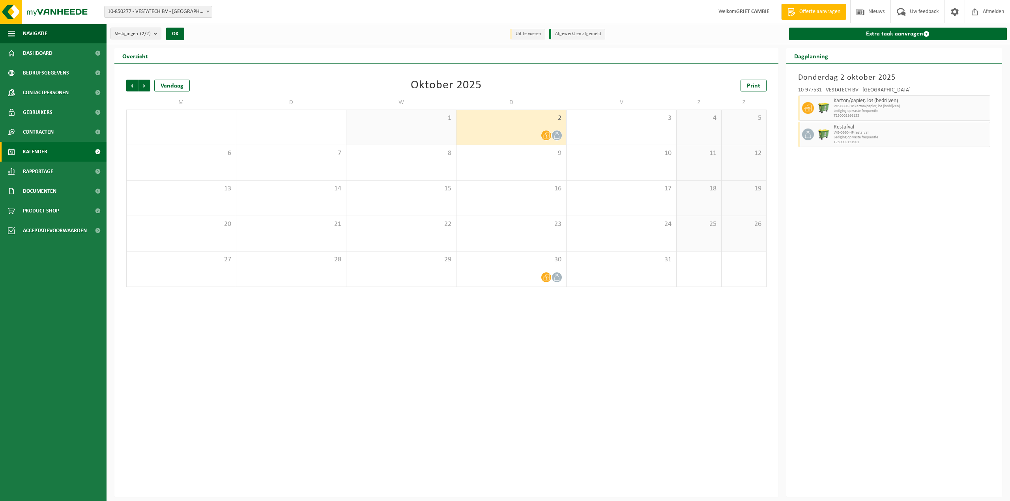 The width and height of the screenshot is (1010, 501). Describe the element at coordinates (145, 34) in the screenshot. I see `count: (2/2)` at that location.